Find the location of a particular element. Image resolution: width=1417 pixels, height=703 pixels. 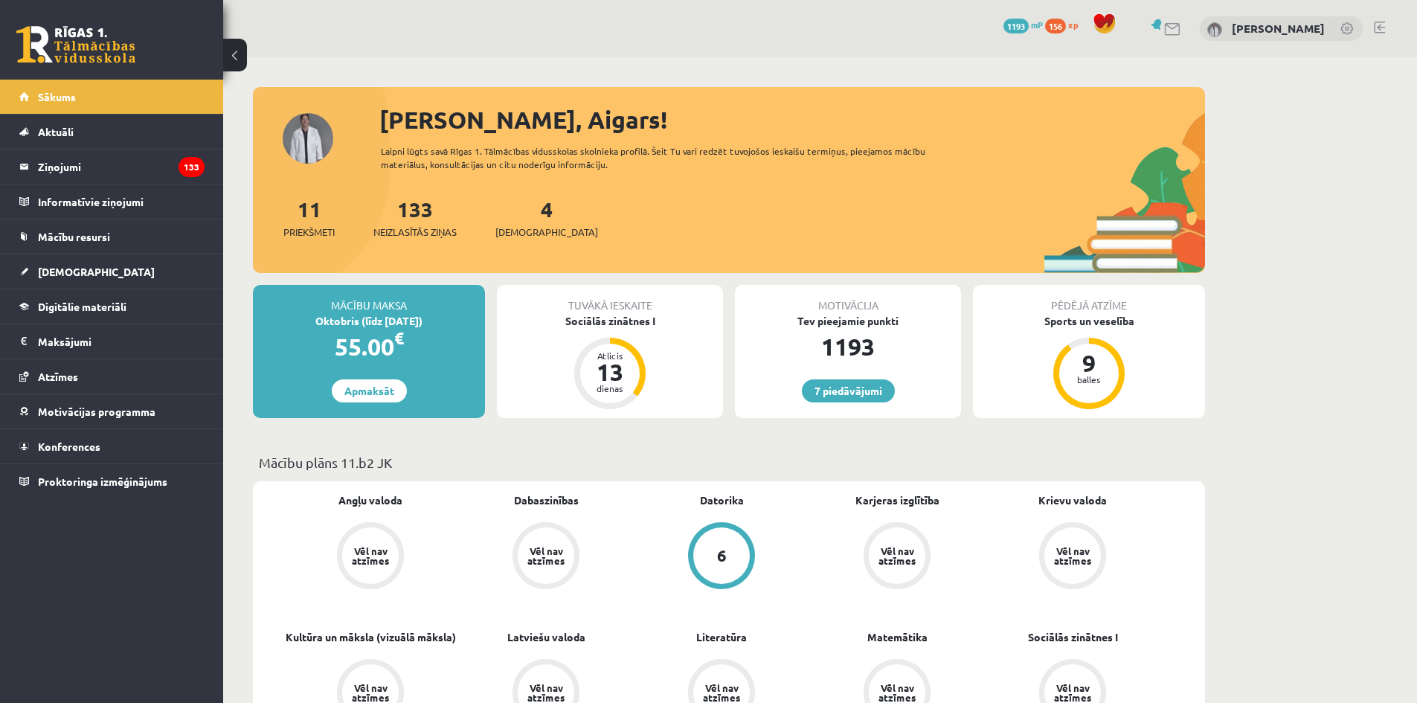

a: Sports un veselība 9 balles is located at coordinates (1089, 362).